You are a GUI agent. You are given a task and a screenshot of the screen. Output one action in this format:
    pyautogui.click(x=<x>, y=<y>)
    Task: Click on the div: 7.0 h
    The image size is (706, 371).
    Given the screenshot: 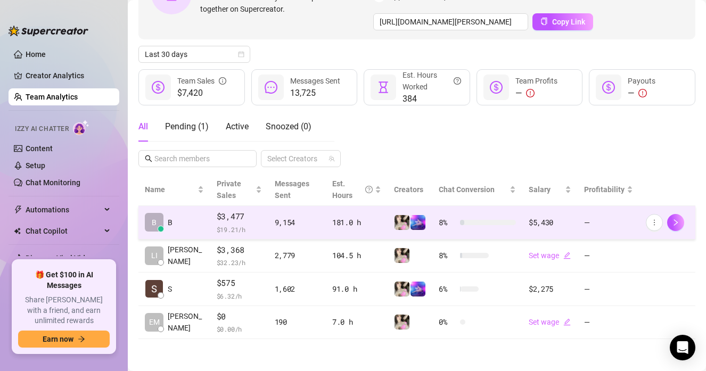 What is the action you would take?
    pyautogui.click(x=357, y=322)
    